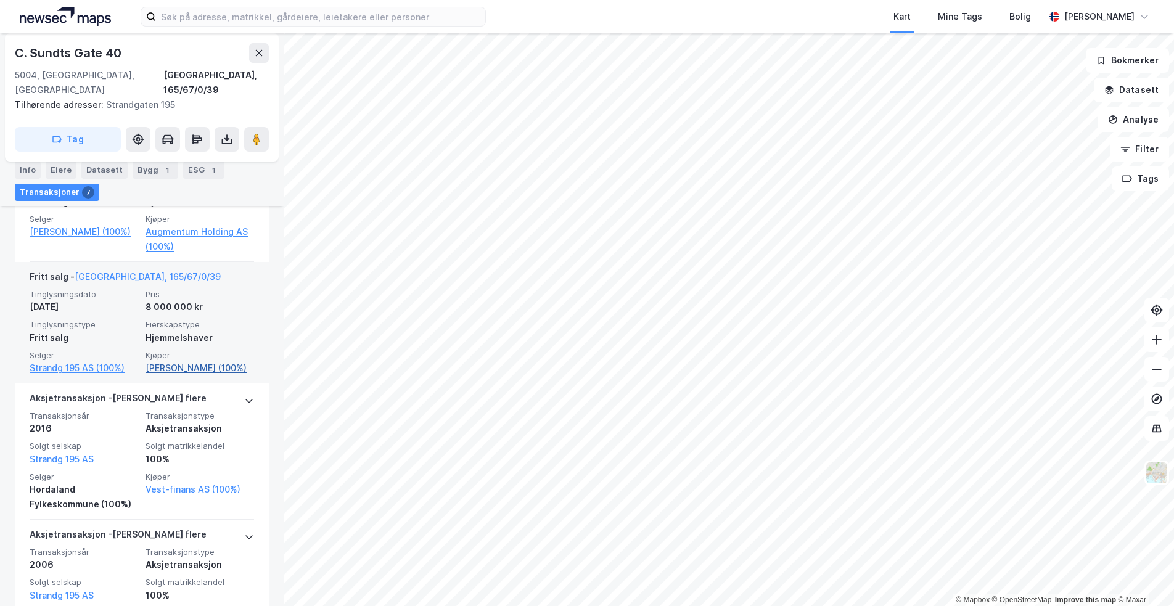  I want to click on button: Analyse, so click(1134, 120).